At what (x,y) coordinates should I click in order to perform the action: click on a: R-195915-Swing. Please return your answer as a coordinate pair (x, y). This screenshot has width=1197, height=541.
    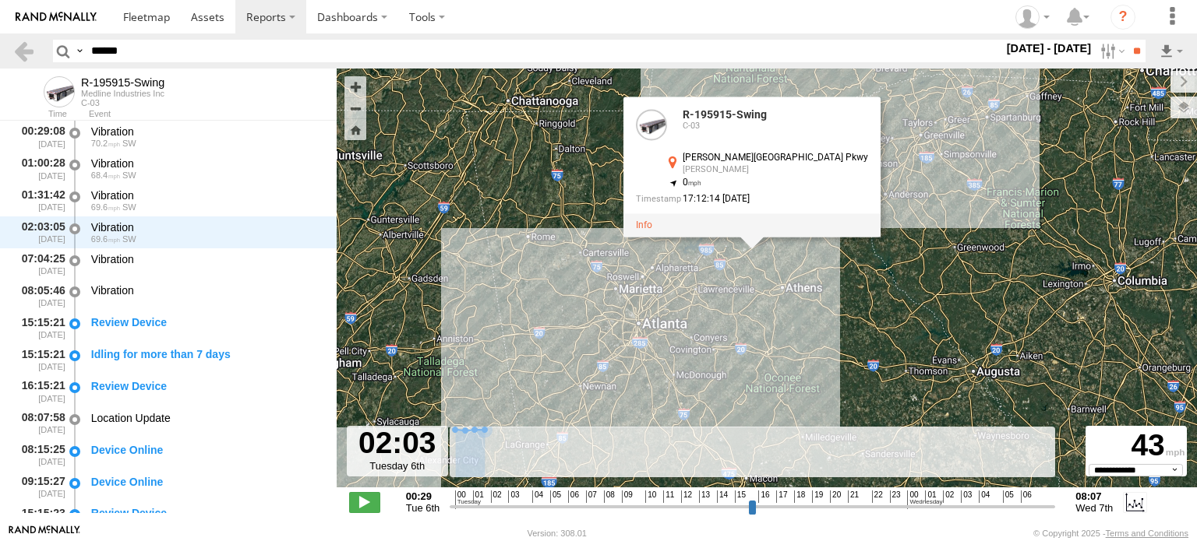
    Looking at the image, I should click on (725, 115).